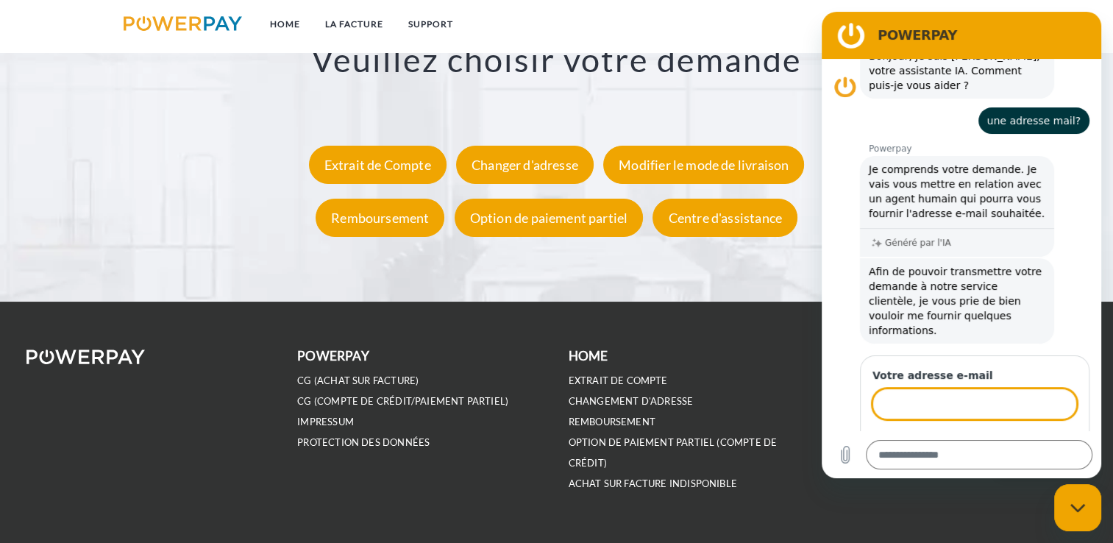 The width and height of the screenshot is (1113, 543). I want to click on h2: POWERPAY, so click(160, 24).